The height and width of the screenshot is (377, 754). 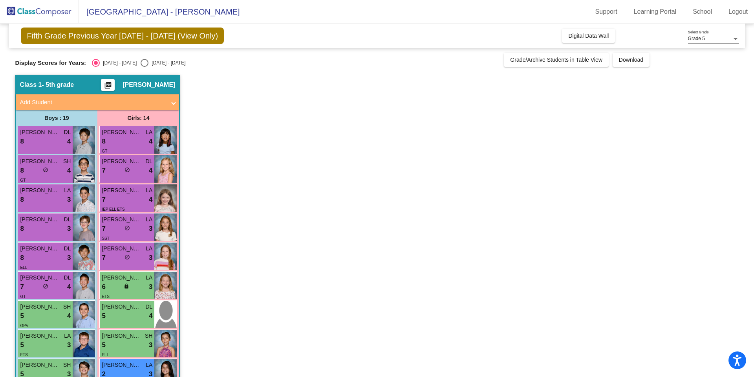 I want to click on button: Download, so click(x=631, y=60).